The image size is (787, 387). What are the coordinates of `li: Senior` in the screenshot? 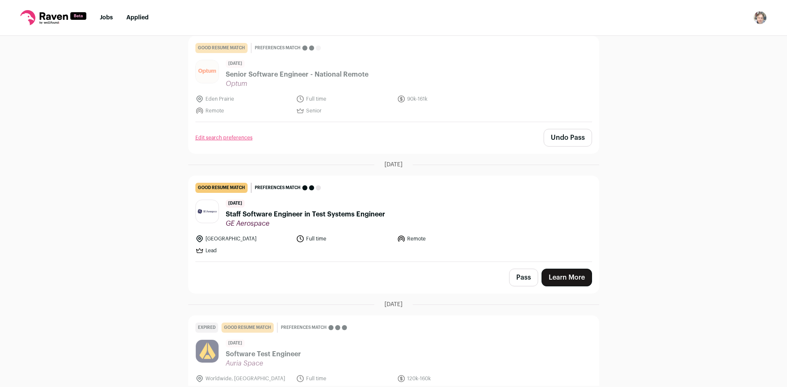 It's located at (344, 111).